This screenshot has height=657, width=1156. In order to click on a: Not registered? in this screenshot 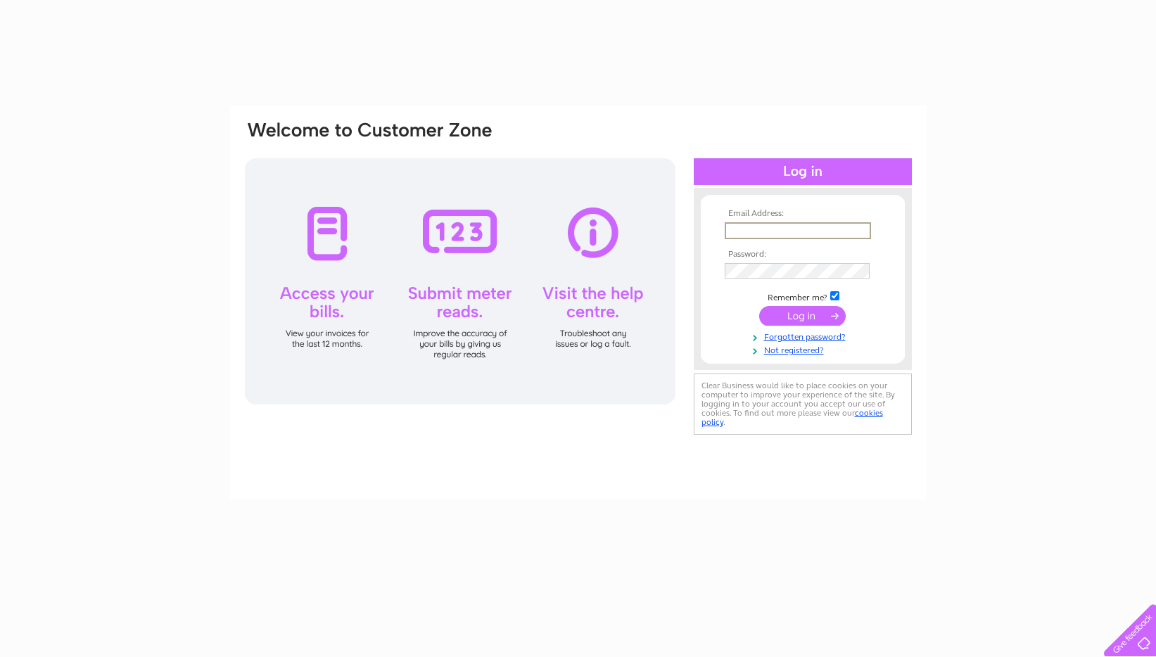, I will do `click(804, 349)`.